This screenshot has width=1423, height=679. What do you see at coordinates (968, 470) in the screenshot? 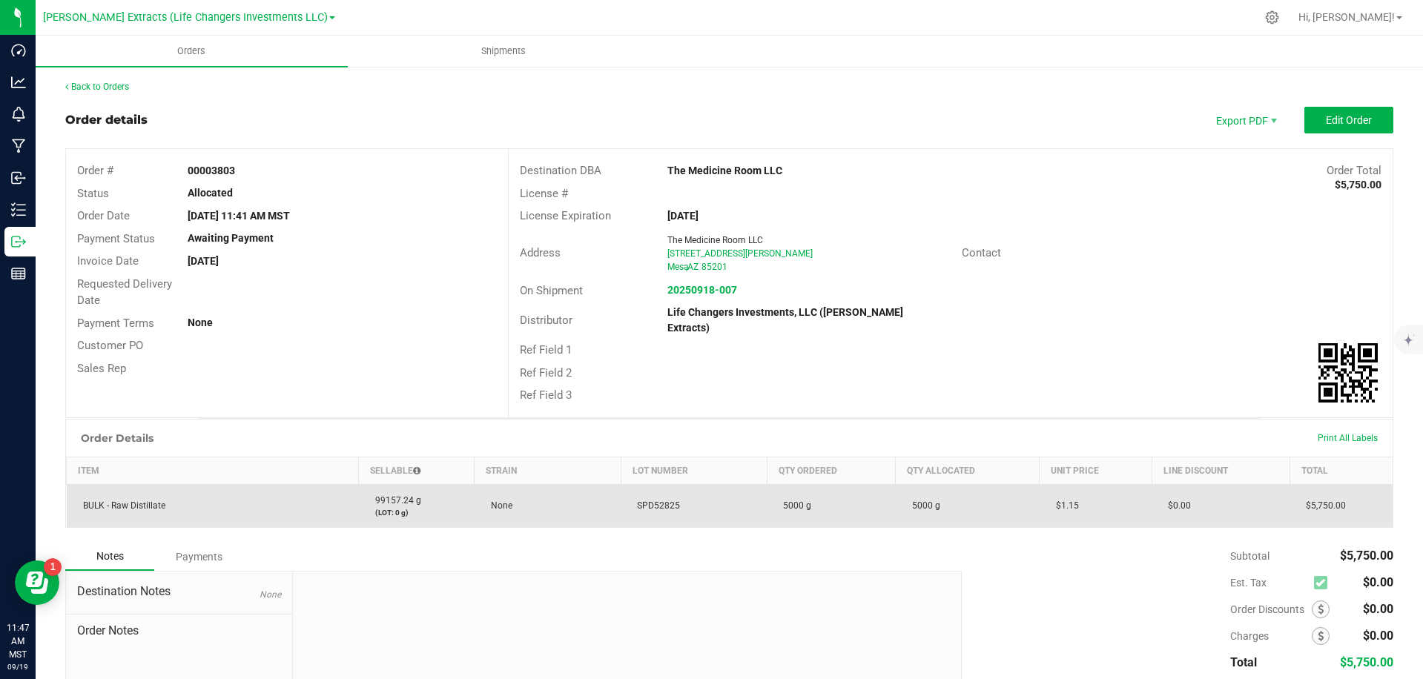
I see `th: Qty Allocated` at bounding box center [968, 470].